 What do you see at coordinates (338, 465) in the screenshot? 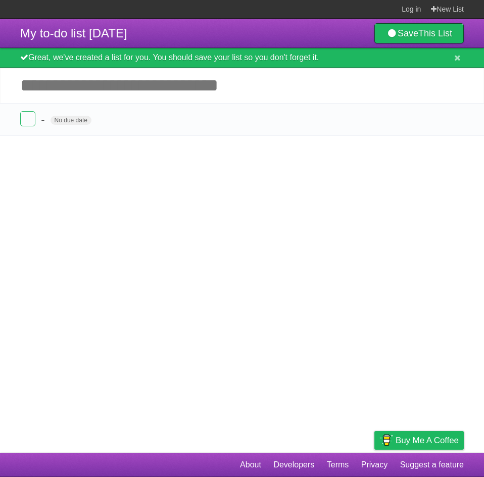
I see `a: Terms` at bounding box center [338, 465].